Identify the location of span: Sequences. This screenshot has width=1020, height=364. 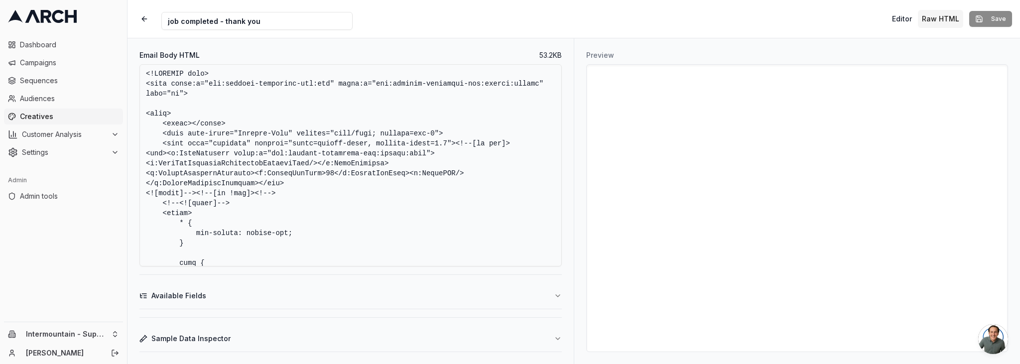
(69, 81).